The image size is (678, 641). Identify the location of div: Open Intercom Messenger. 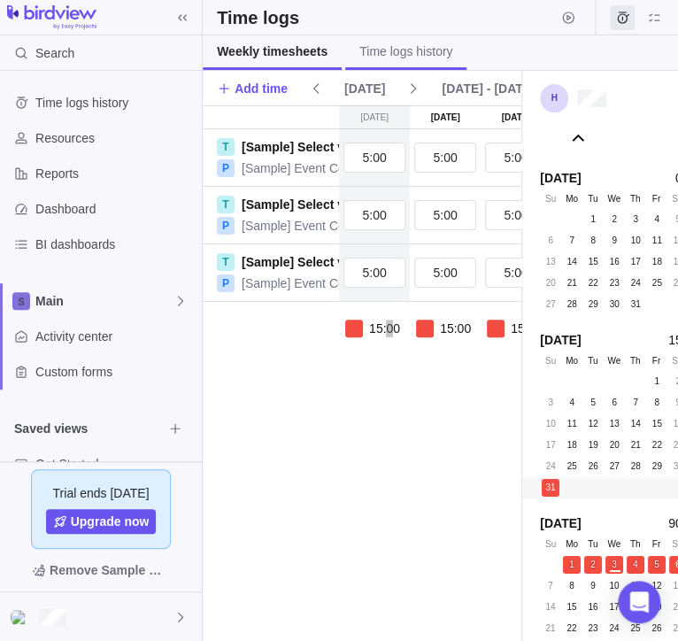
(639, 602).